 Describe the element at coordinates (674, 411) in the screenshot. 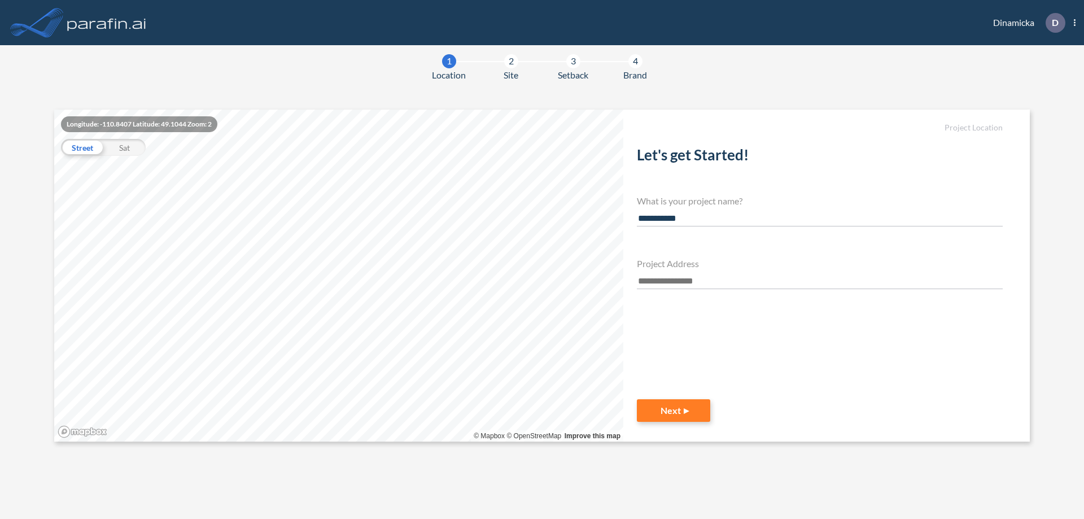

I see `button: Next` at that location.